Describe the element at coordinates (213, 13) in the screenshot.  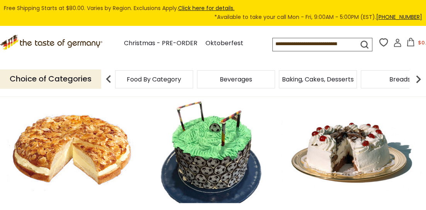
I see `div: Free Shipping Starts at $80.00. Varies by Region. Exclusions Apply.` at that location.